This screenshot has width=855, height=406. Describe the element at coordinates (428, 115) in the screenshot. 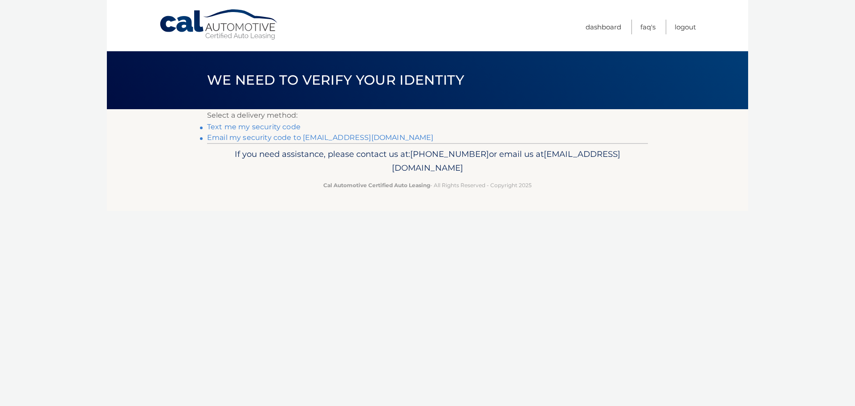

I see `p: Select a delivery method:` at that location.